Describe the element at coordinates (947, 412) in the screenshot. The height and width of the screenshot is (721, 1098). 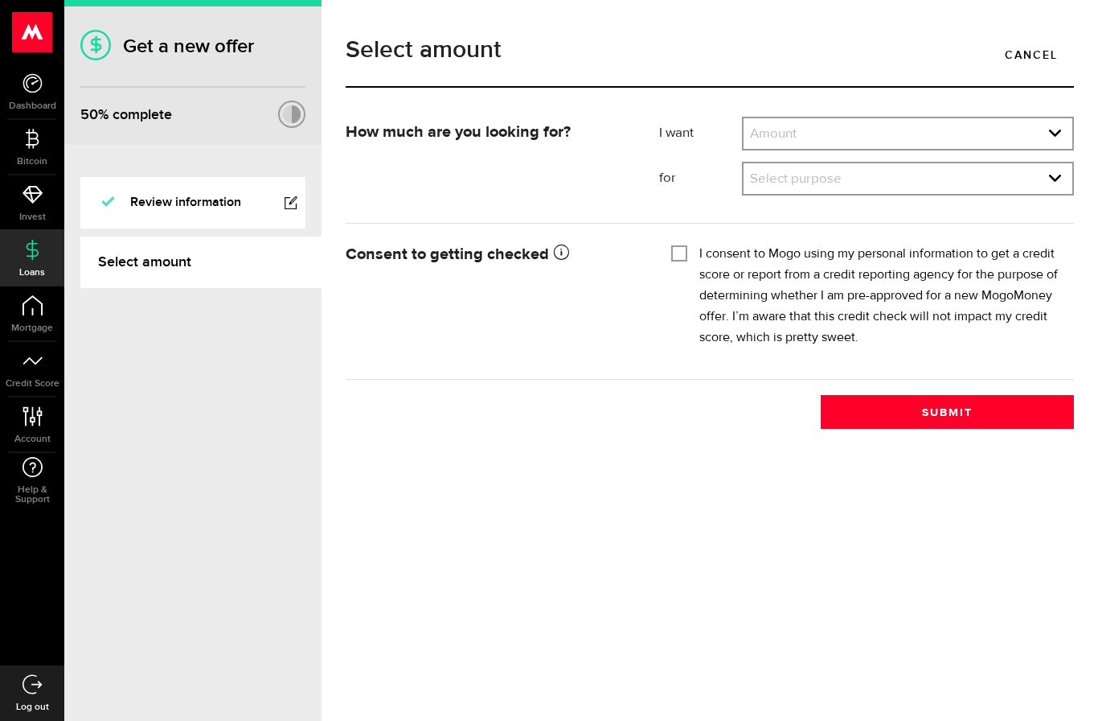
I see `button: Submit` at that location.